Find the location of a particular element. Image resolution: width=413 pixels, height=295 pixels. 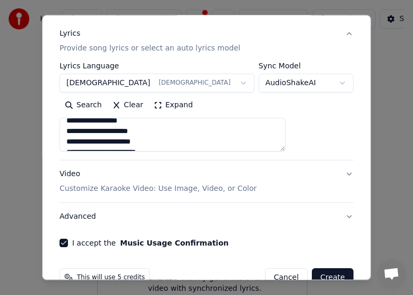

p: Customize Karaoke Video: Use Image, Video, or Color is located at coordinates (158, 189).